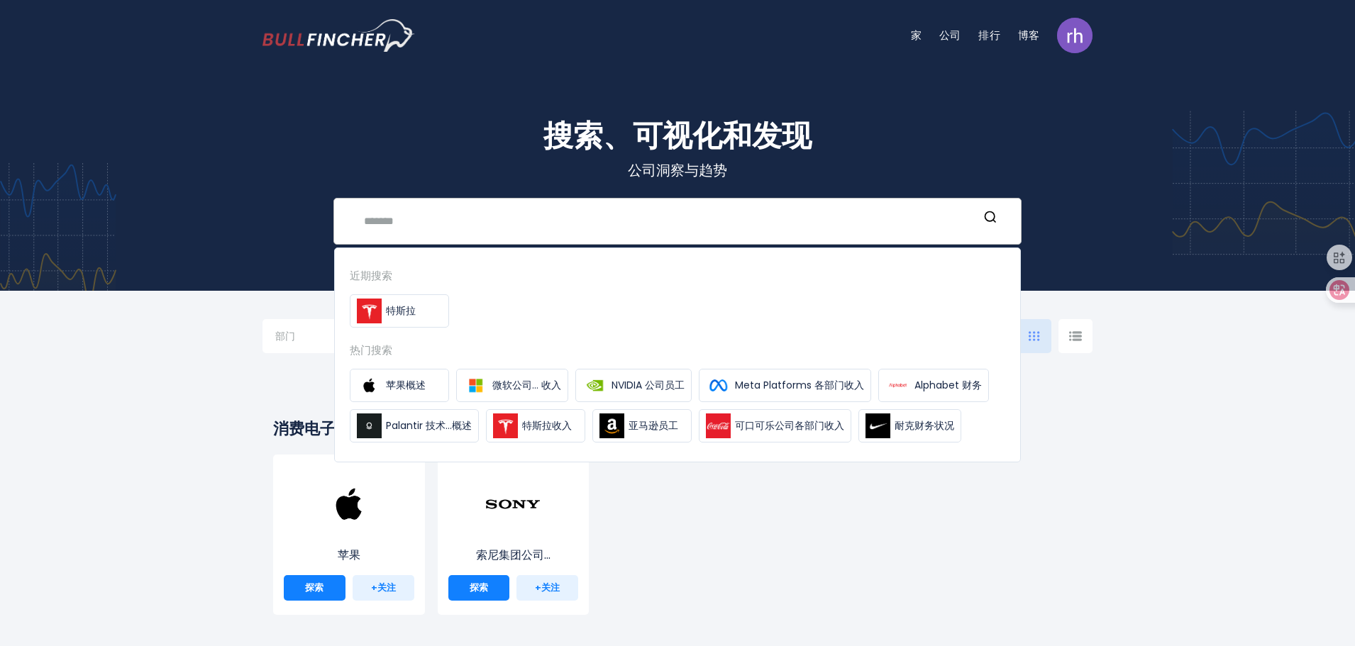 The height and width of the screenshot is (646, 1355). Describe the element at coordinates (401, 311) in the screenshot. I see `font: 特斯拉` at that location.